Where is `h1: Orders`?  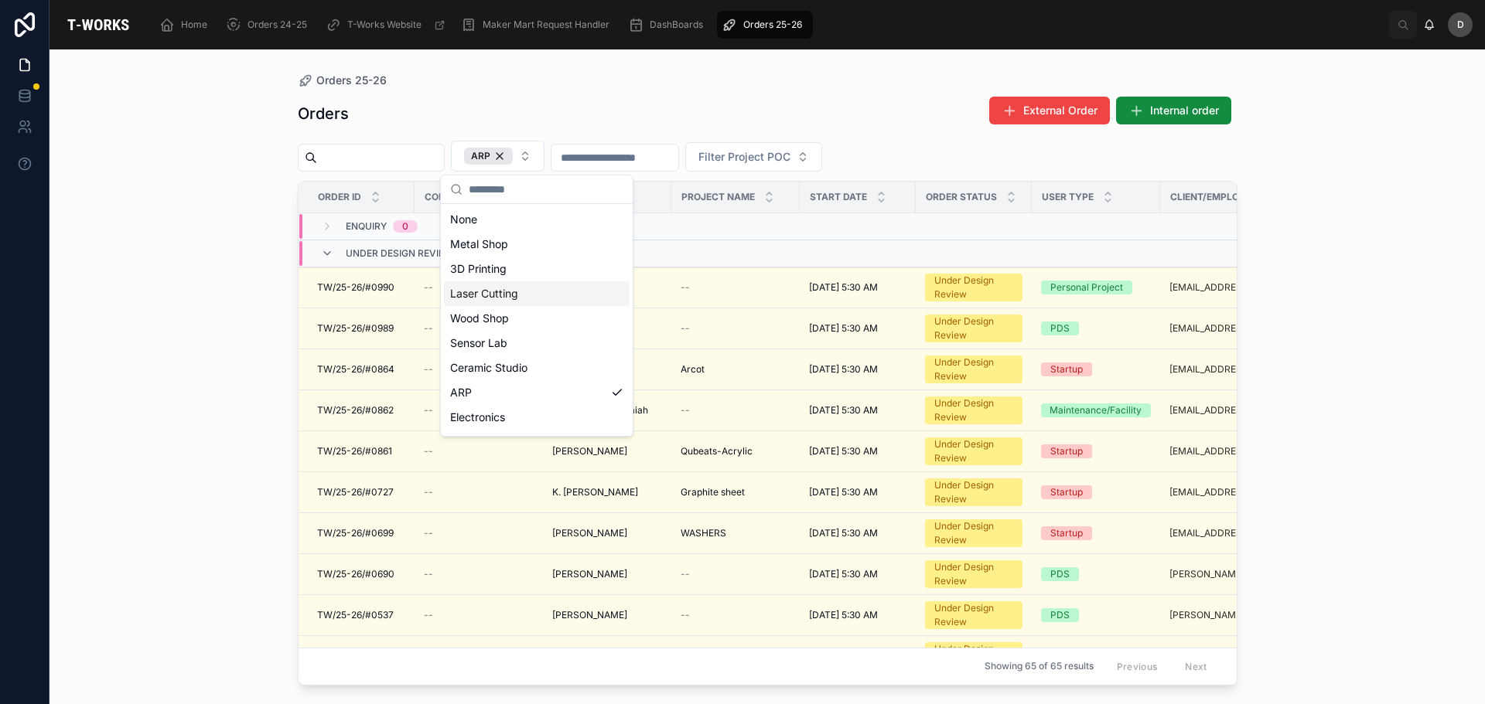 h1: Orders is located at coordinates (323, 114).